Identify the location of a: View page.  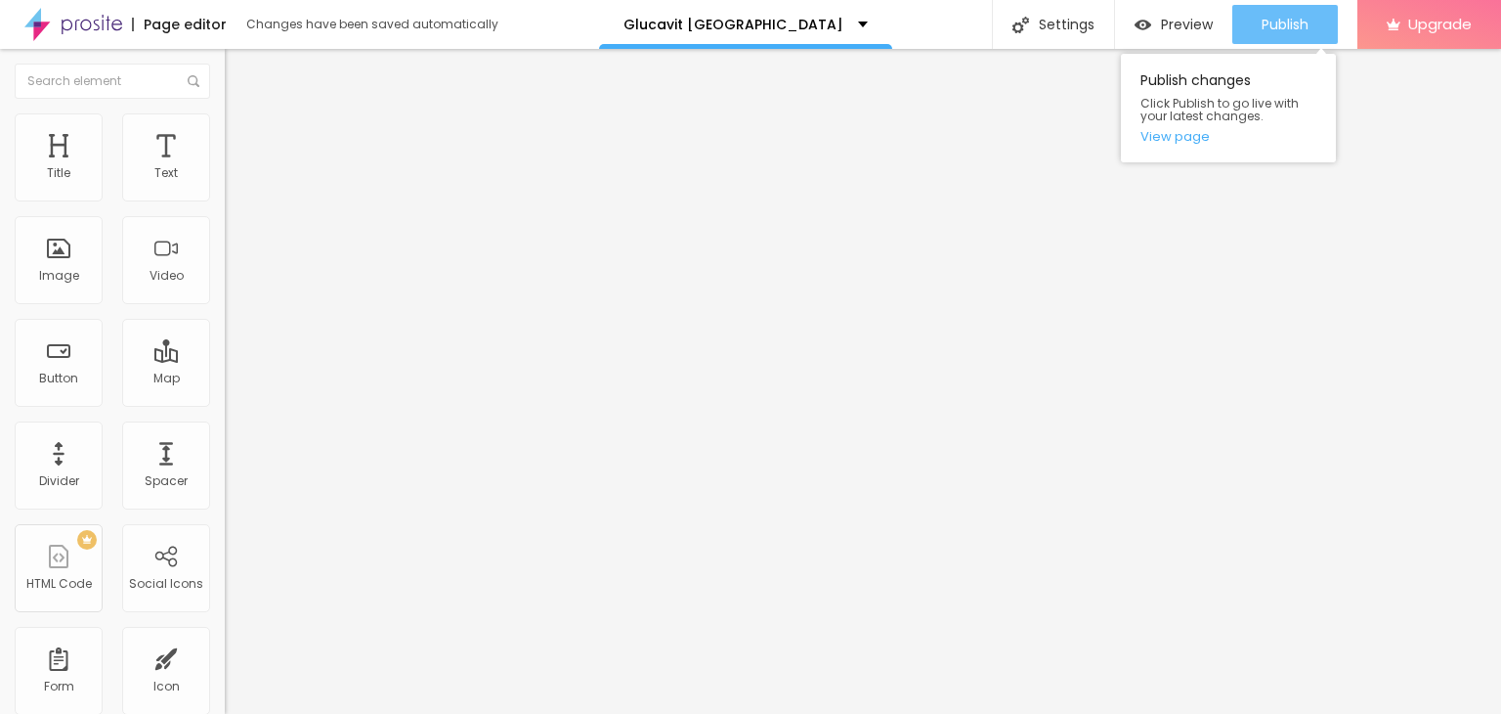
(1229, 136).